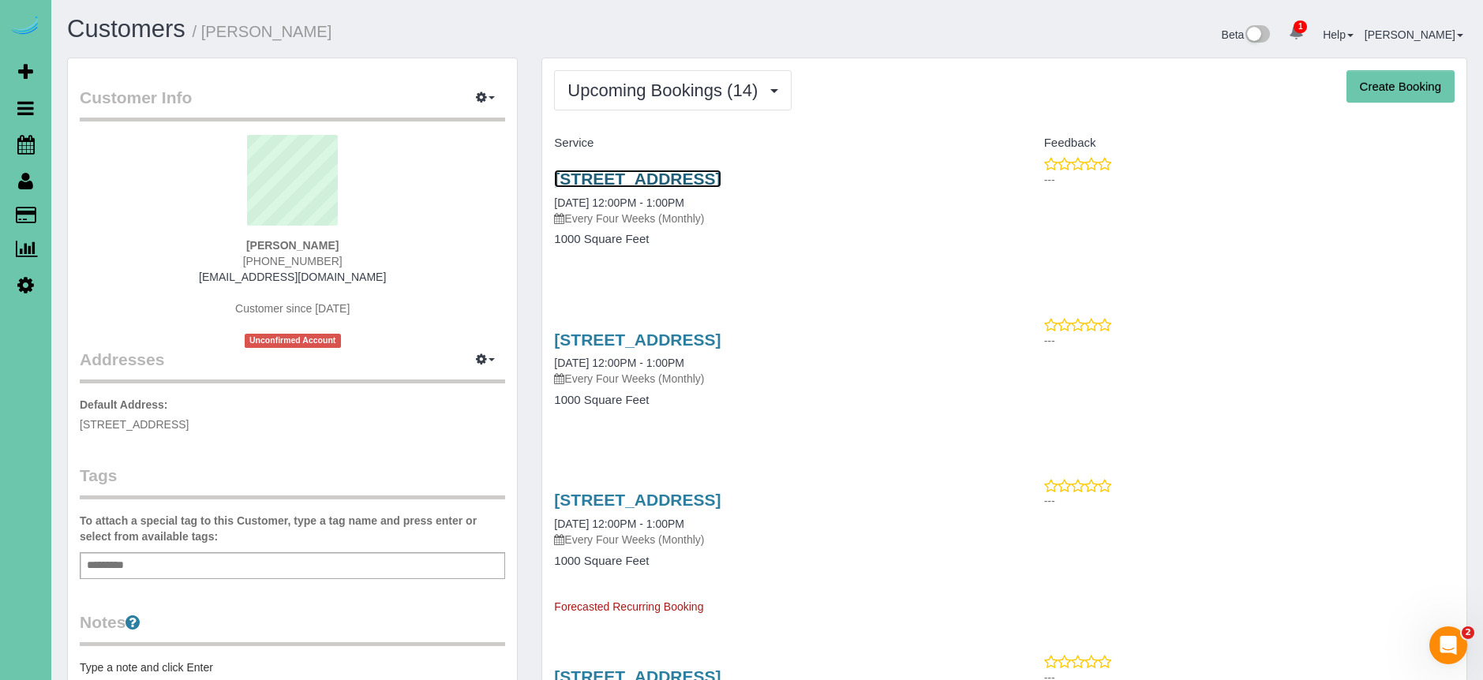 This screenshot has height=680, width=1483. What do you see at coordinates (773, 143) in the screenshot?
I see `h4: Service` at bounding box center [773, 143].